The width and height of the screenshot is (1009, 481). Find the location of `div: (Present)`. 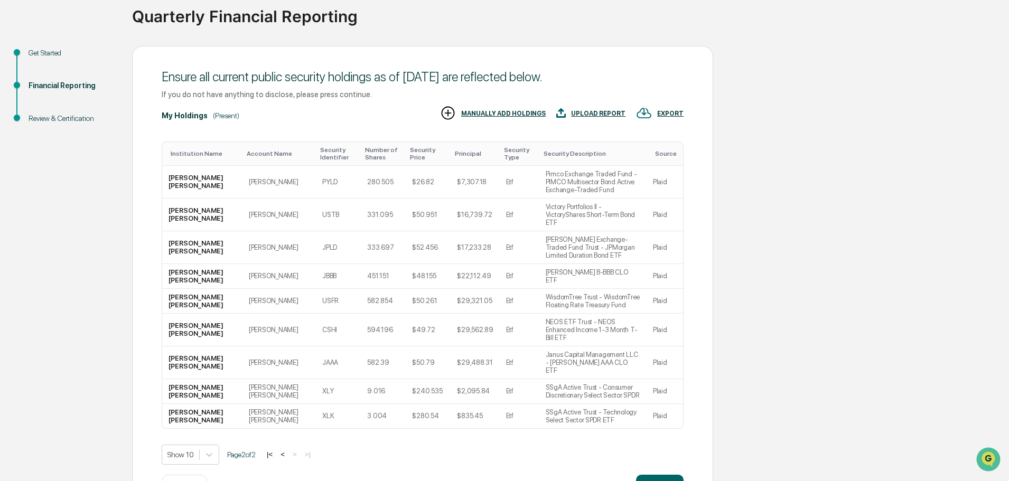

div: (Present) is located at coordinates (226, 116).